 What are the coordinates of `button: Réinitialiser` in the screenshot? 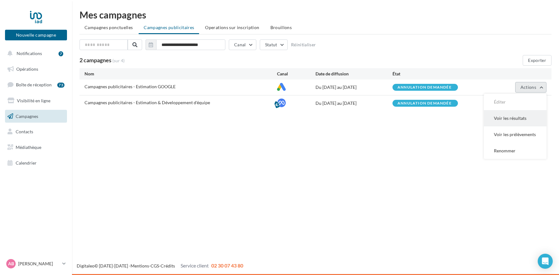 It's located at (303, 45).